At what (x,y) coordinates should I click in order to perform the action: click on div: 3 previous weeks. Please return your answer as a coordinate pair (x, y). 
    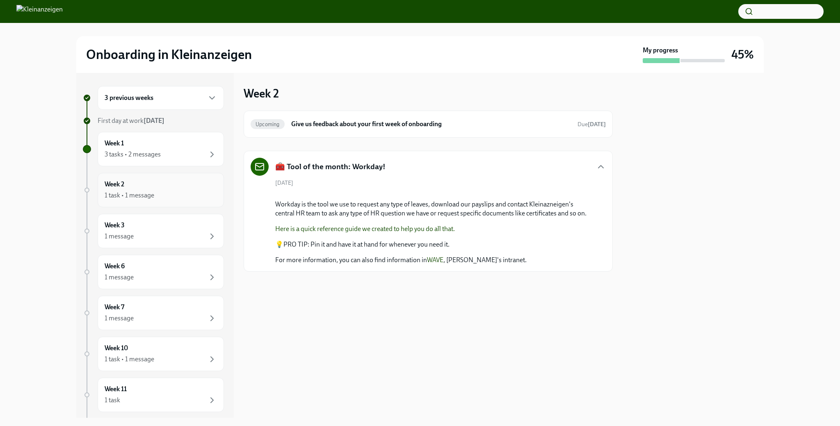
    Looking at the image, I should click on (161, 98).